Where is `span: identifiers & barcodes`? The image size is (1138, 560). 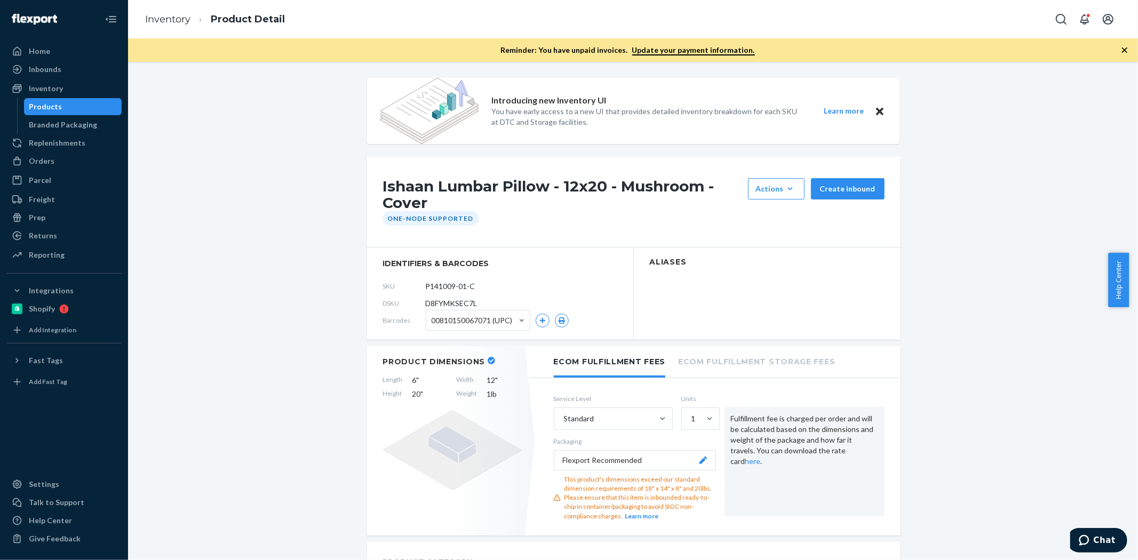
span: identifiers & barcodes is located at coordinates (500, 264).